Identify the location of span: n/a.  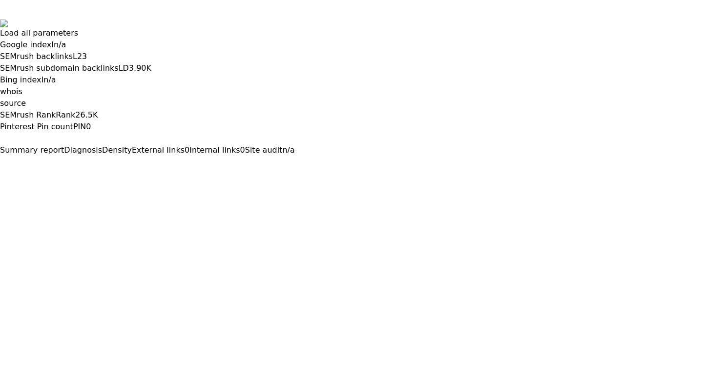
(288, 150).